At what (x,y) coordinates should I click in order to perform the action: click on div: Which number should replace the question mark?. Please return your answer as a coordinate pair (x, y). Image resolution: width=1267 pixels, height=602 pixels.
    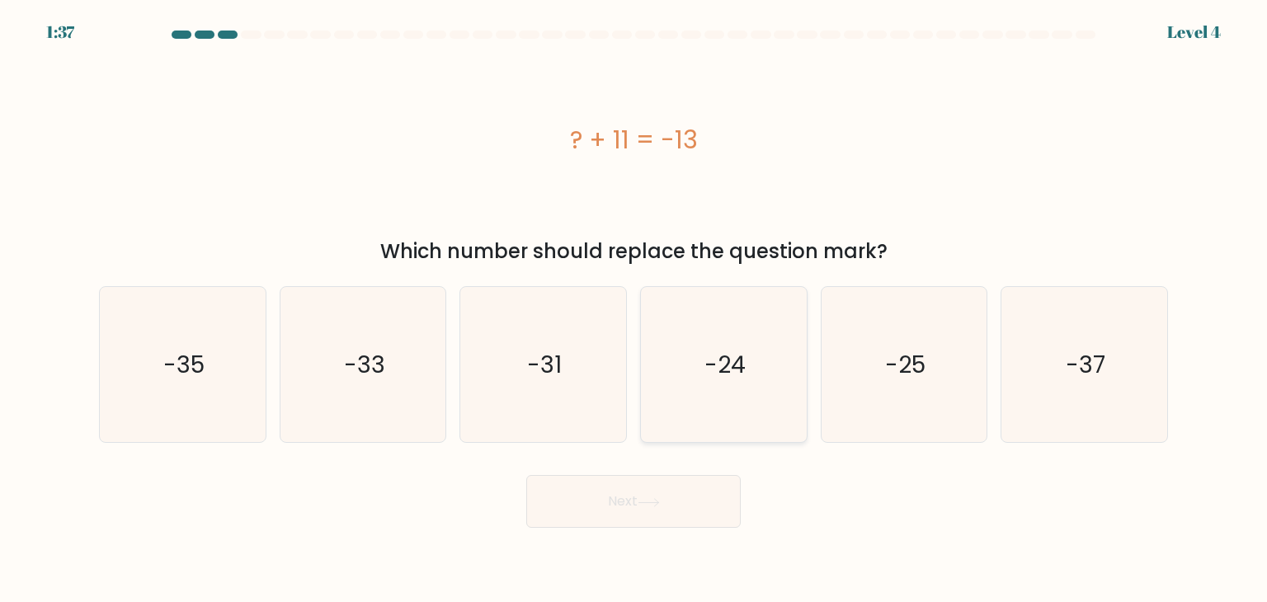
    Looking at the image, I should click on (633, 252).